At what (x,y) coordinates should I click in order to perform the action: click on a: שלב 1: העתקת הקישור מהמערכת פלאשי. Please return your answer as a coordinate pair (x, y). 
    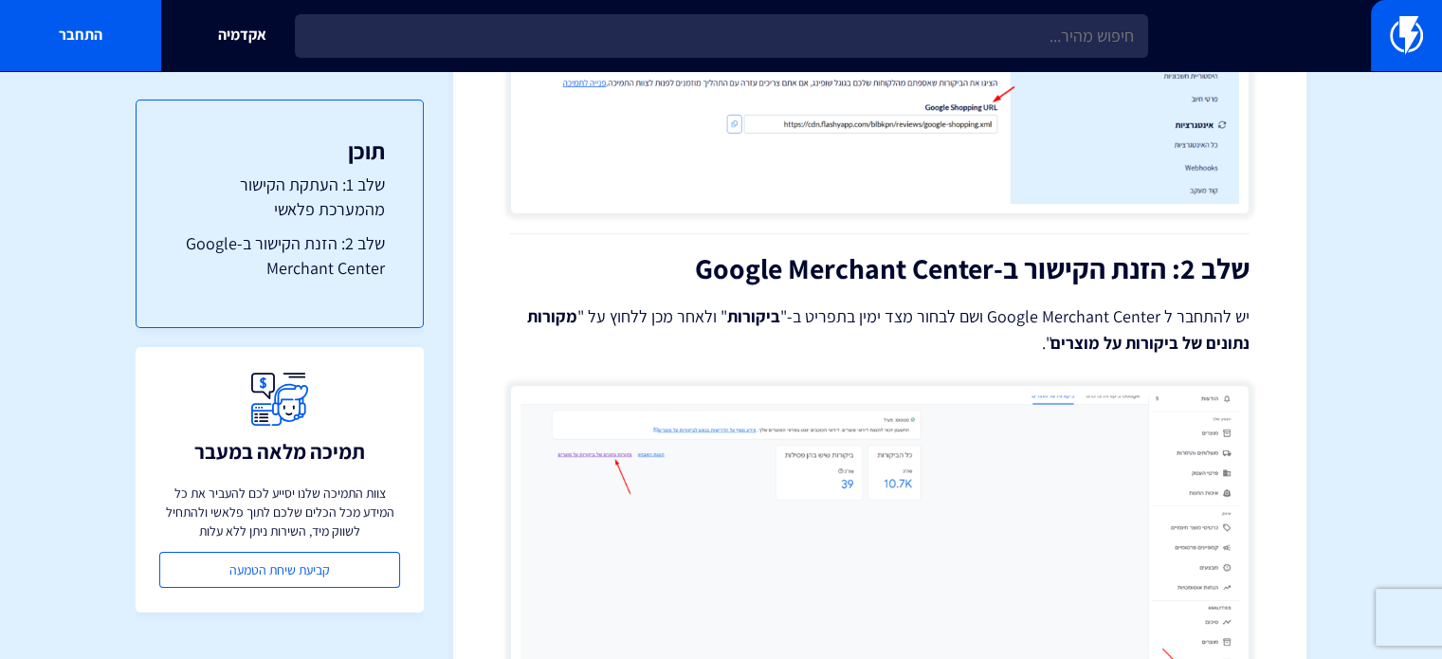
    Looking at the image, I should click on (280, 196).